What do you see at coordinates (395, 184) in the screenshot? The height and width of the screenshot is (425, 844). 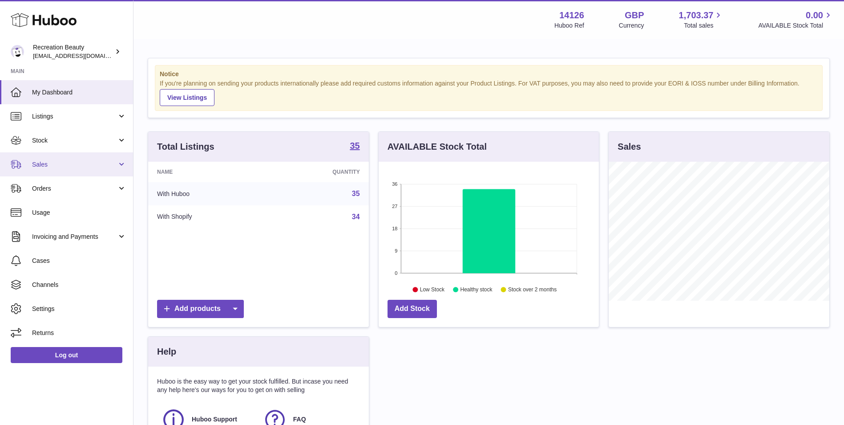 I see `text: 36` at bounding box center [395, 184].